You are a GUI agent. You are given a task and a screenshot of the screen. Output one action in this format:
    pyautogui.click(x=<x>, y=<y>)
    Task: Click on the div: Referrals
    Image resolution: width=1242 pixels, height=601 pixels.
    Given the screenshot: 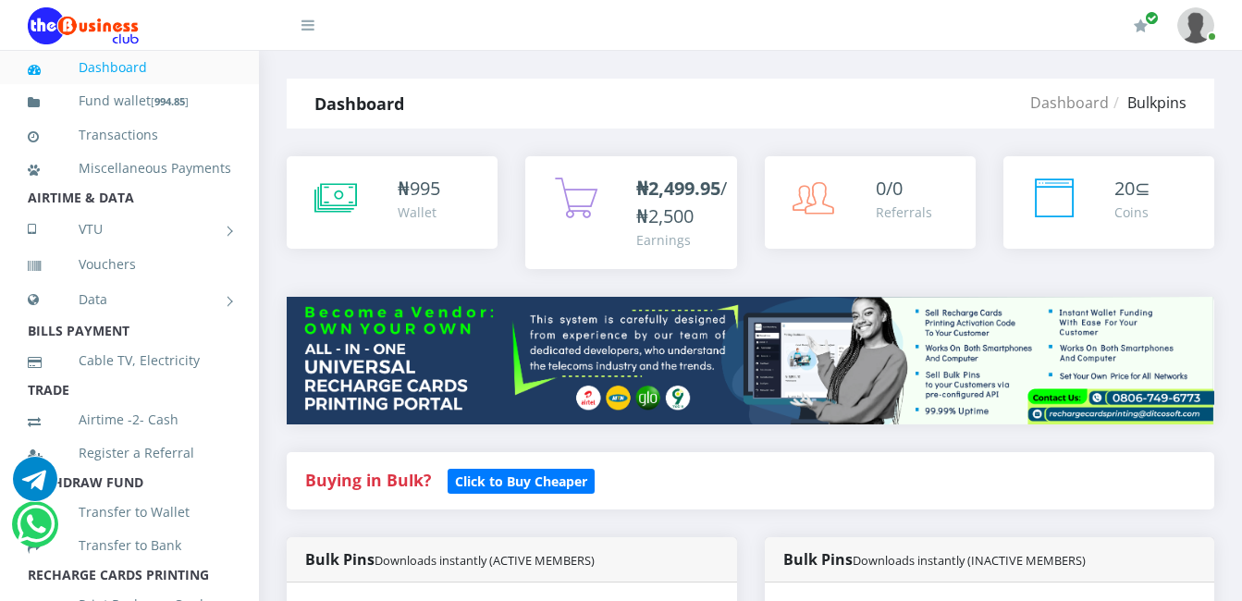 What is the action you would take?
    pyautogui.click(x=903, y=212)
    